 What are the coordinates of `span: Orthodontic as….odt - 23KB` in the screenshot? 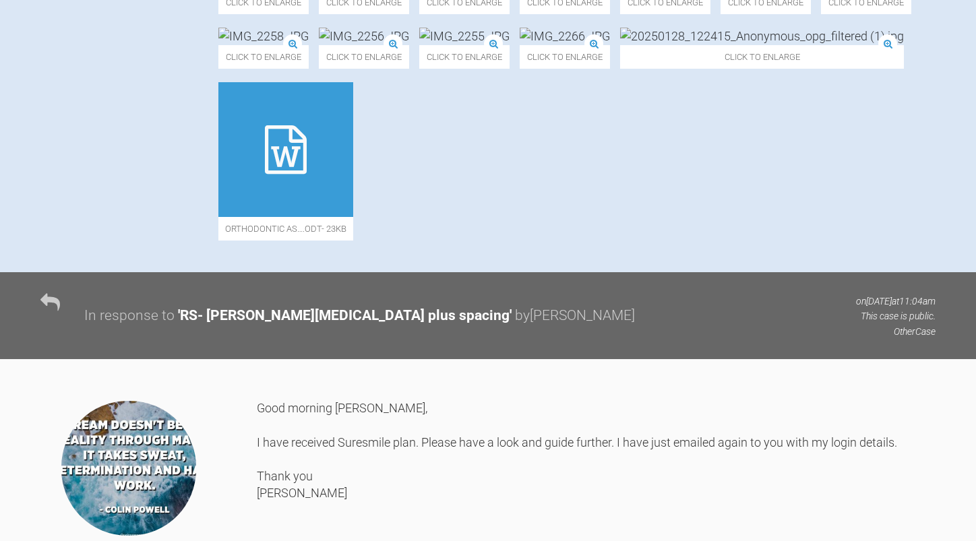 It's located at (286, 229).